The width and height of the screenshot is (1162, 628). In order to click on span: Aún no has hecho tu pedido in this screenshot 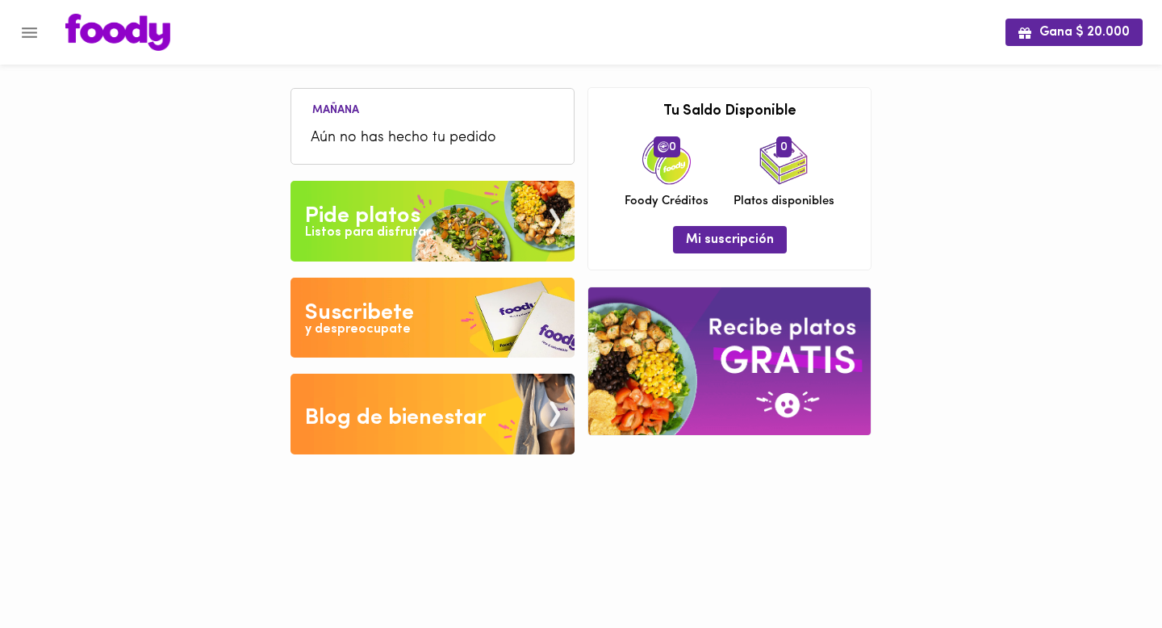, I will do `click(433, 138)`.